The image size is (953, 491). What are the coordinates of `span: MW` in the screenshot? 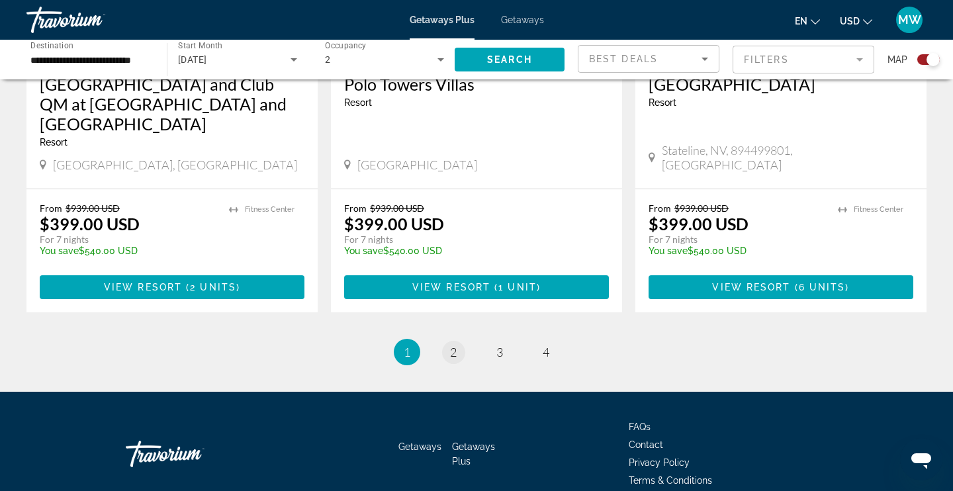 It's located at (909, 20).